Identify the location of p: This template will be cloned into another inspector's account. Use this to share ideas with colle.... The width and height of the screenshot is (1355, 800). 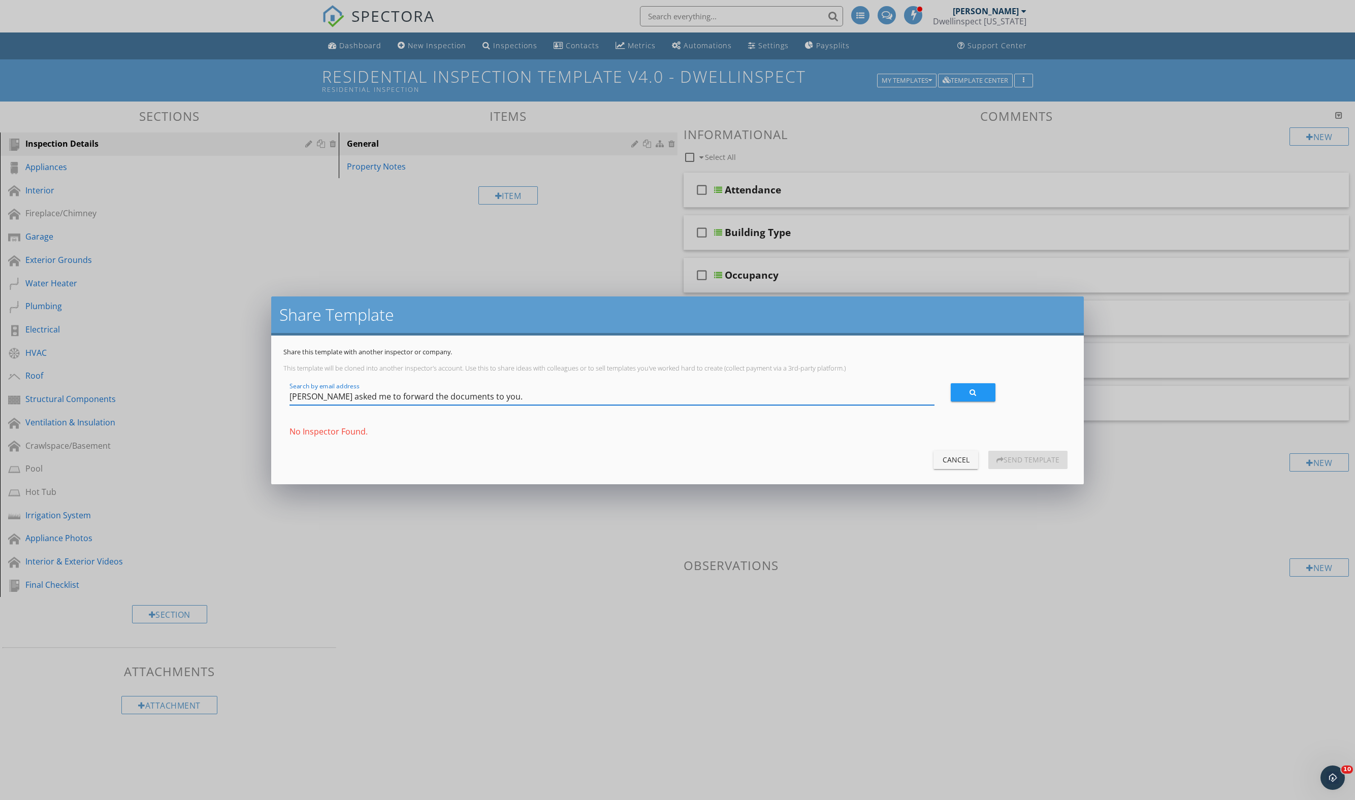
(677, 368).